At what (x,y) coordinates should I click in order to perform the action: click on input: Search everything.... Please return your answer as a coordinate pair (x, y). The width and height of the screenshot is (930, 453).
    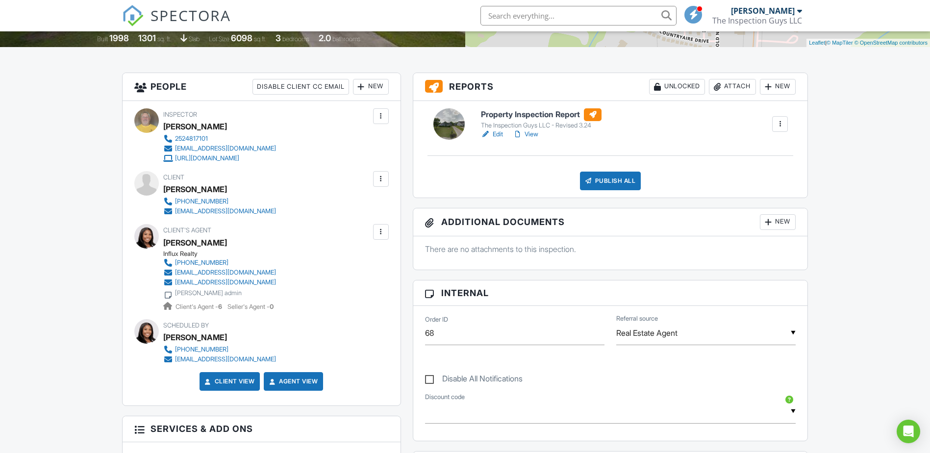
    Looking at the image, I should click on (578, 16).